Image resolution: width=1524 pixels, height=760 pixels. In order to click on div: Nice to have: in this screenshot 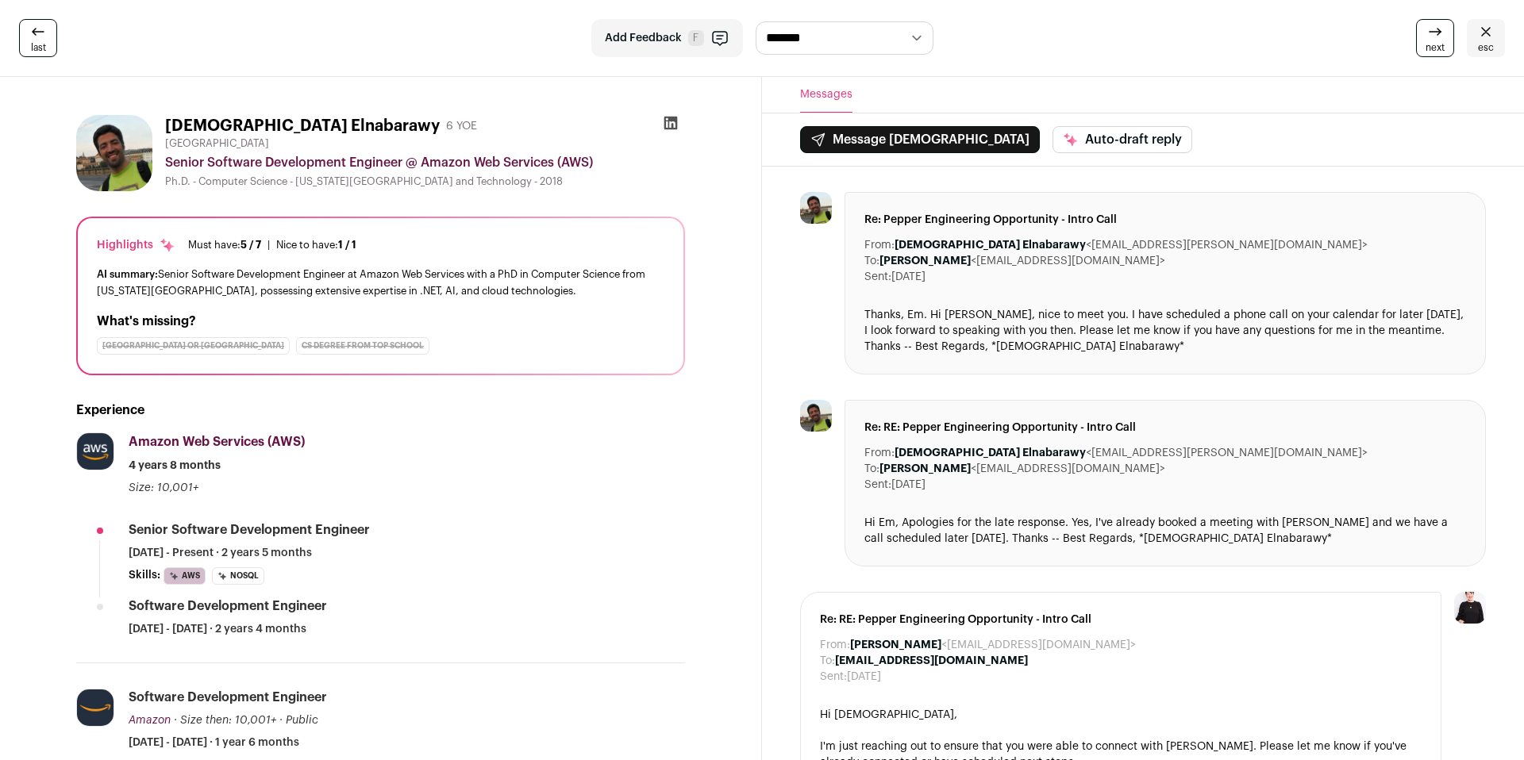, I will do `click(316, 245)`.